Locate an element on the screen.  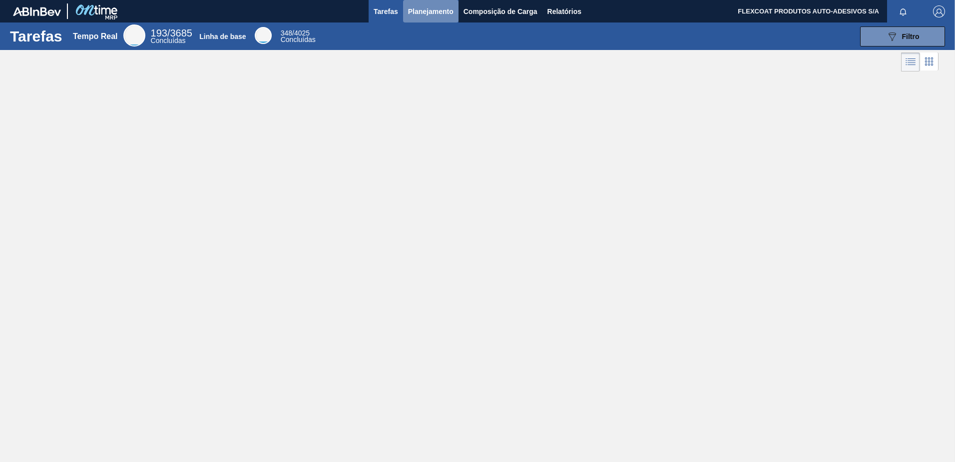
h1: Tarefas is located at coordinates (36, 36).